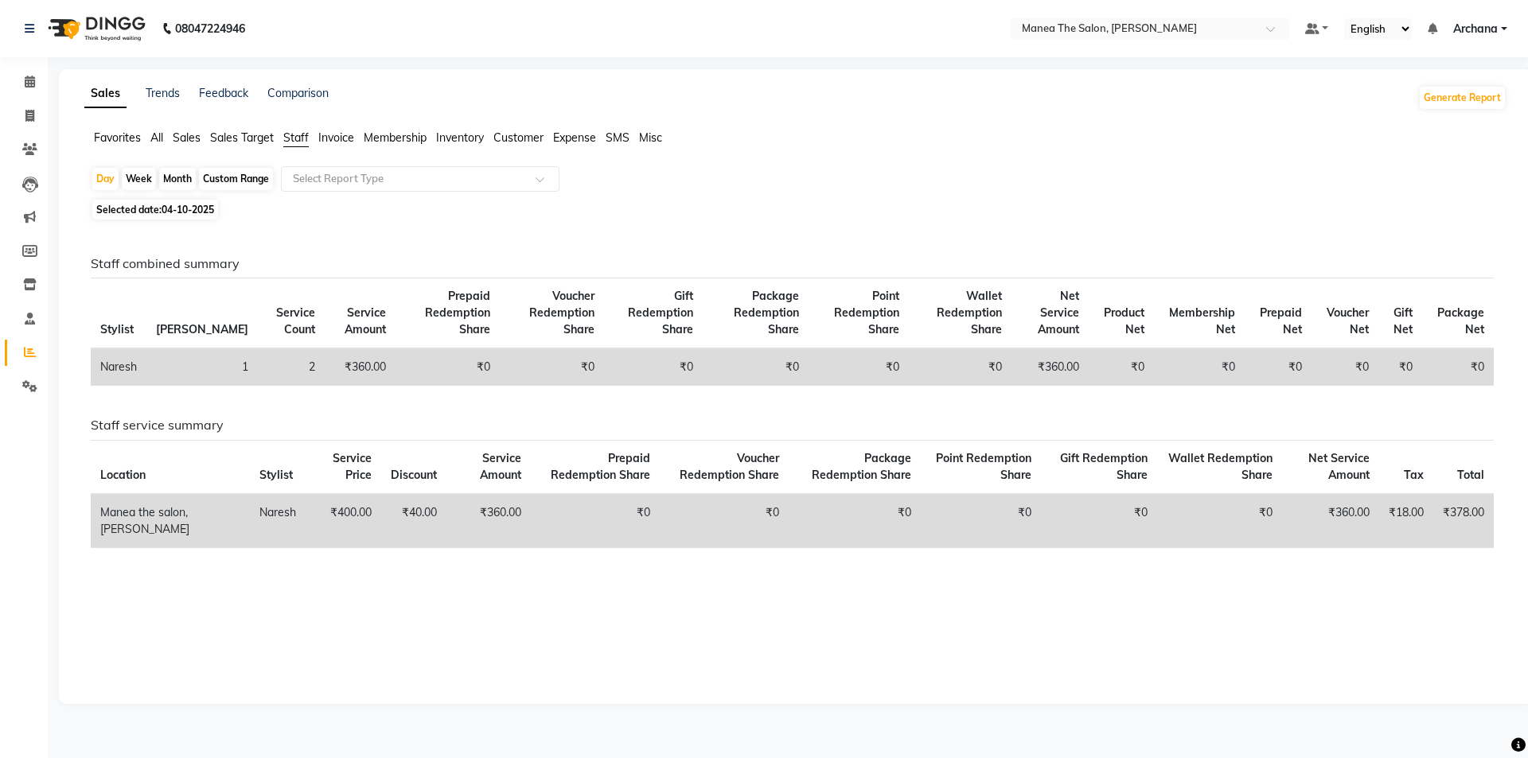 Image resolution: width=1528 pixels, height=758 pixels. What do you see at coordinates (138, 179) in the screenshot?
I see `div: Week` at bounding box center [138, 179].